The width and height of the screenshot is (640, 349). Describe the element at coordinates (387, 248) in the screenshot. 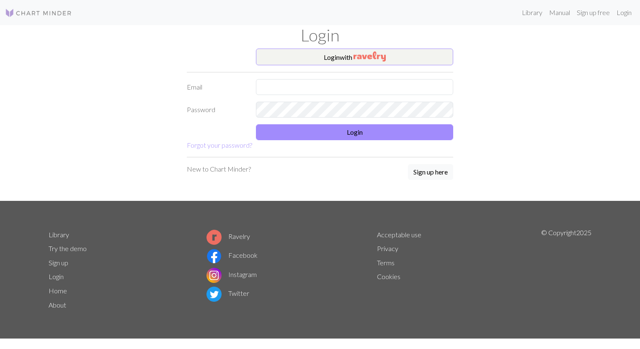

I see `a: Privacy` at that location.